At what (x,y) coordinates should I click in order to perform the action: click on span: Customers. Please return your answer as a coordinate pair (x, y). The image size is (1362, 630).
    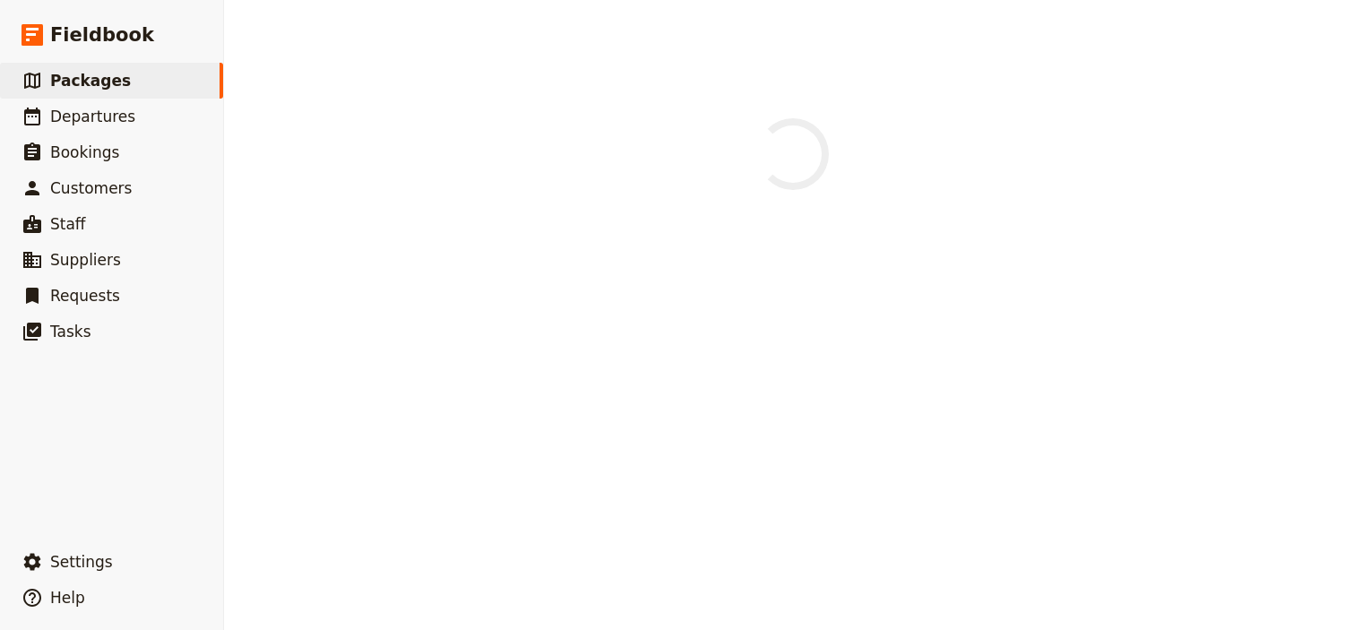
    Looking at the image, I should click on (90, 188).